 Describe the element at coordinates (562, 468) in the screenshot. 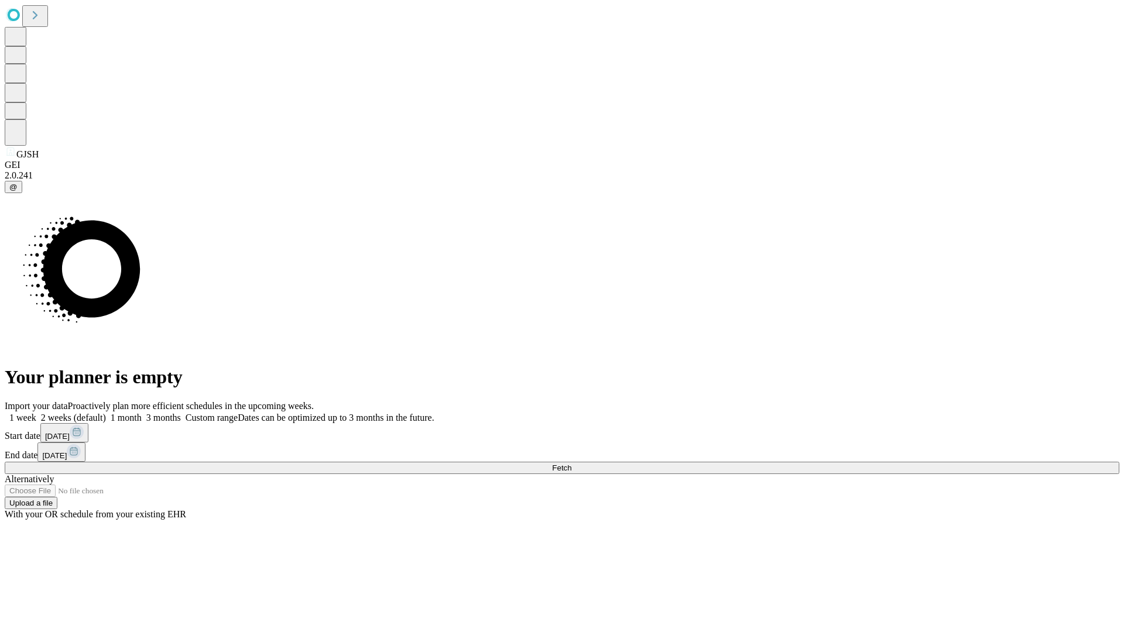

I see `button: Fetch` at that location.